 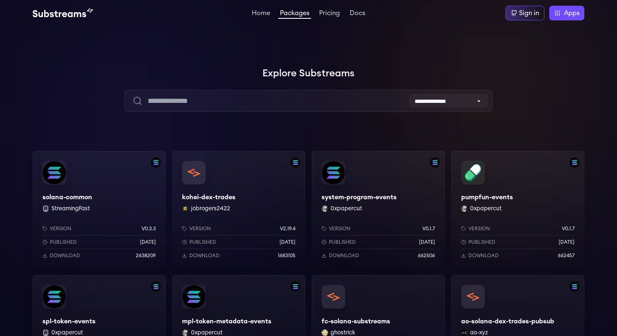 I want to click on a: Filter by solana networksystem-program-eventssystem-program-events0xpapercut 0xpapercutVersionv0...., so click(x=378, y=210).